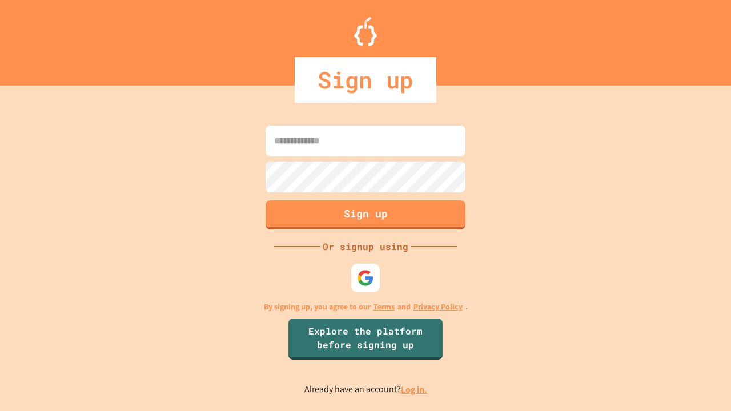 Image resolution: width=731 pixels, height=411 pixels. What do you see at coordinates (366, 339) in the screenshot?
I see `a: Explore the platform before signing up` at bounding box center [366, 339].